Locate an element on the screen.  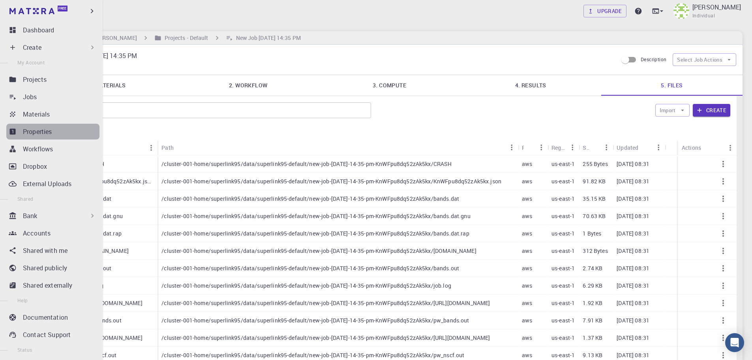
nav: breadcrumb is located at coordinates (171, 38).